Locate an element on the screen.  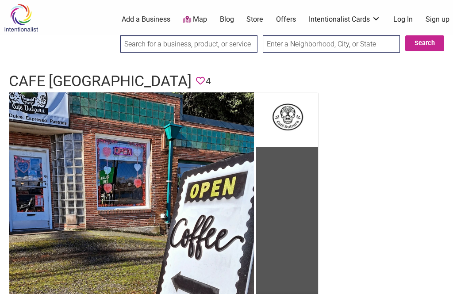
span: 4 is located at coordinates (208, 81).